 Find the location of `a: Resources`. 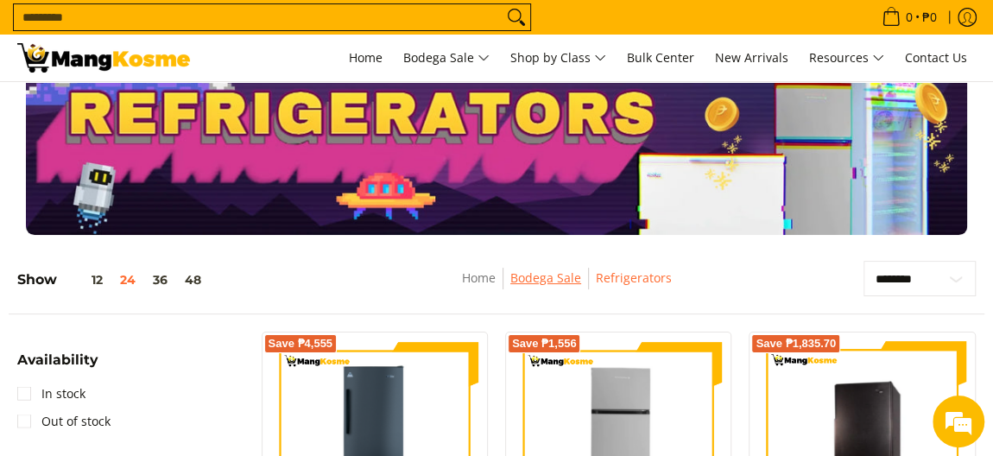

a: Resources is located at coordinates (846, 58).